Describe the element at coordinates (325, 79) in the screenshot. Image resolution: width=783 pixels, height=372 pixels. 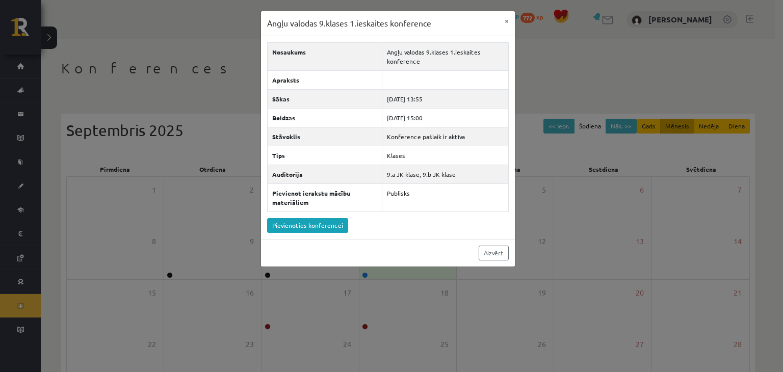
I see `th: Apraksts` at that location.